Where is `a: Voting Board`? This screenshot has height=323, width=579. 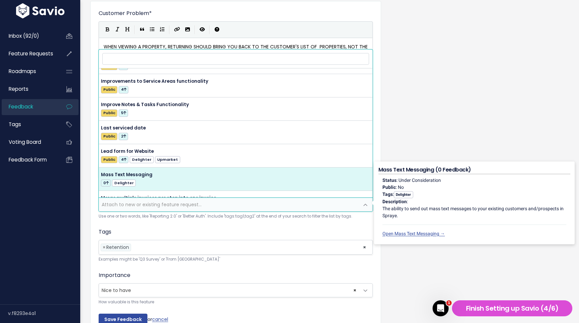 a: Voting Board is located at coordinates (28, 142).